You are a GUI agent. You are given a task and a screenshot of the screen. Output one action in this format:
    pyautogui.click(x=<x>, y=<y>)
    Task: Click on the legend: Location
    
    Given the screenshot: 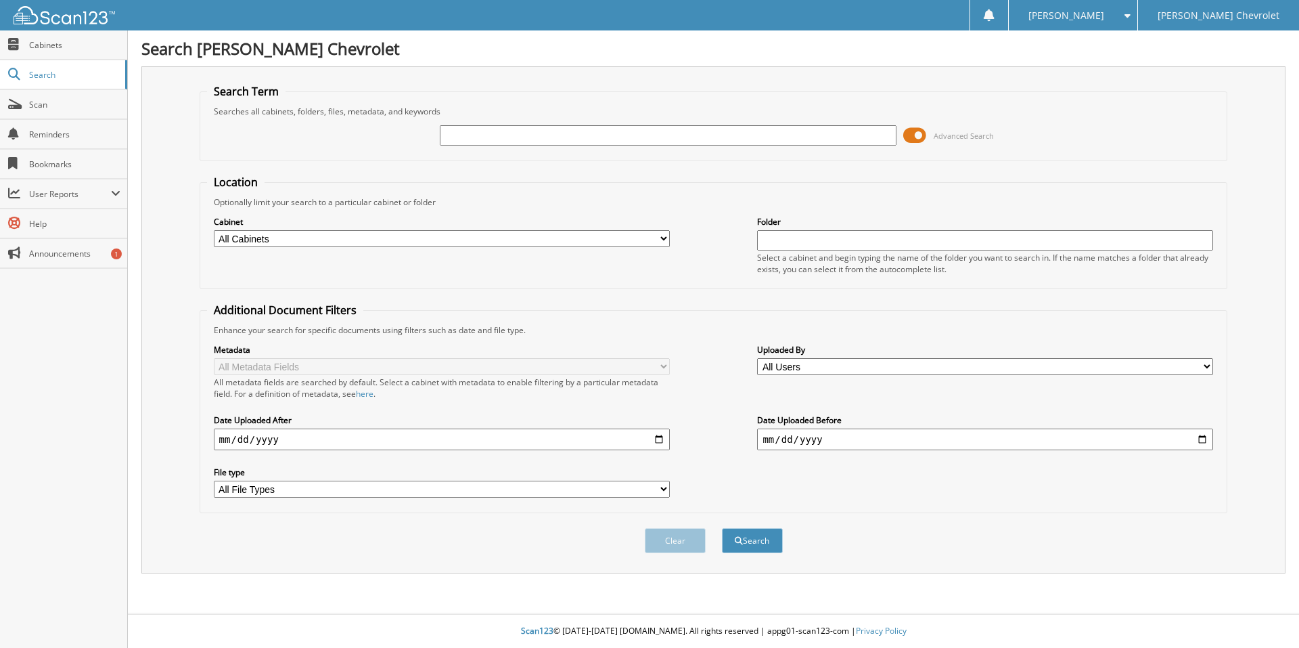 What is the action you would take?
    pyautogui.click(x=236, y=182)
    